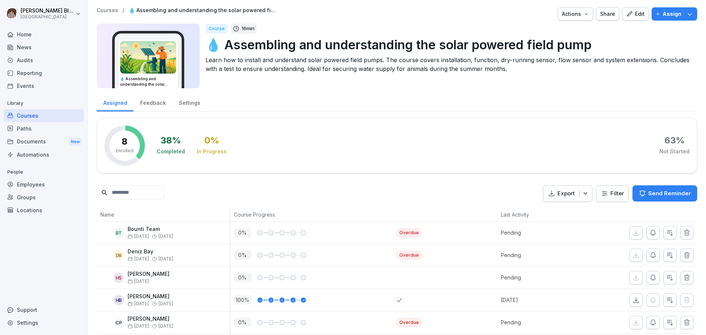 This screenshot has width=706, height=335. What do you see at coordinates (212, 152) in the screenshot?
I see `div: In Progress` at bounding box center [212, 152].